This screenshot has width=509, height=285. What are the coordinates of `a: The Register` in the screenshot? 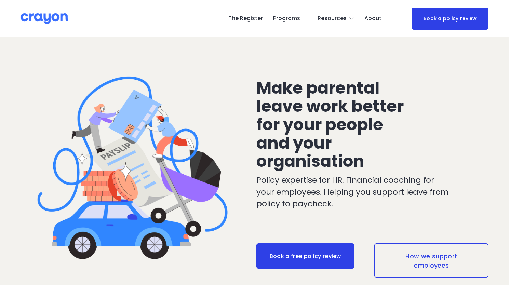 It's located at (245, 19).